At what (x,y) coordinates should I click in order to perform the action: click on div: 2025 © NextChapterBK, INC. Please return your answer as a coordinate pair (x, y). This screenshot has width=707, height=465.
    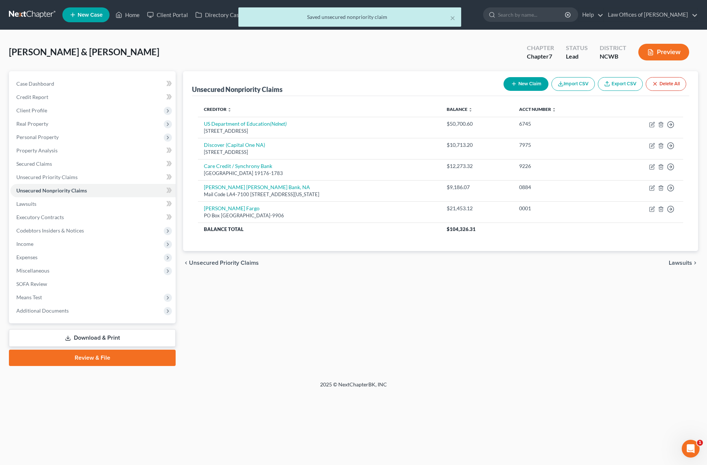
    Looking at the image, I should click on (353, 388).